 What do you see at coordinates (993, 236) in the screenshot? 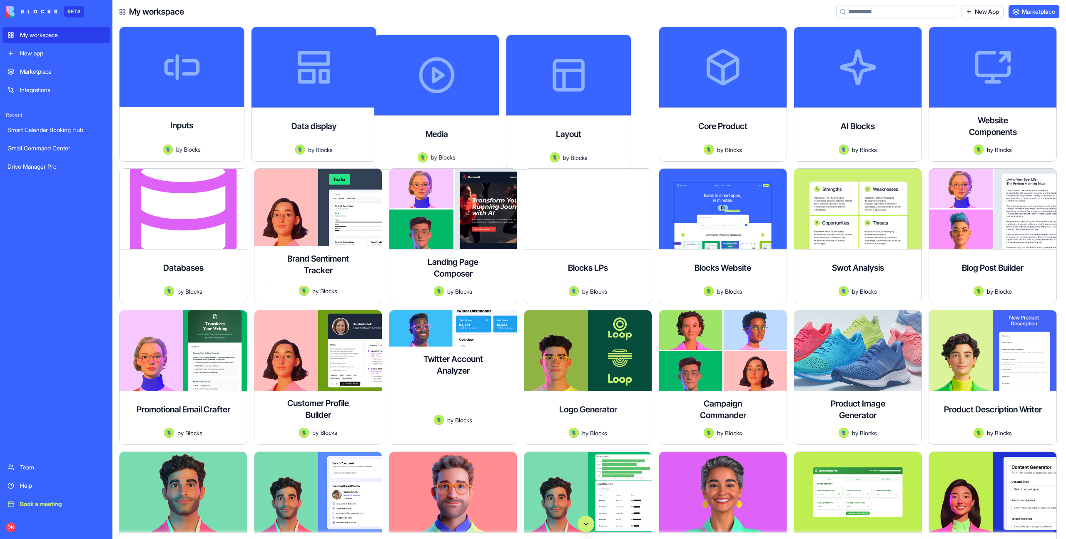
I see `a: Blog Post BuilderAvatarbyBlocks` at bounding box center [993, 236].